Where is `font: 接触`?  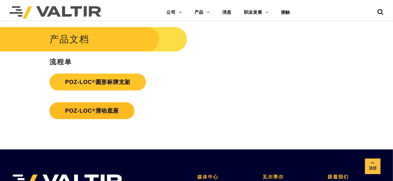
font: 接触 is located at coordinates (286, 12).